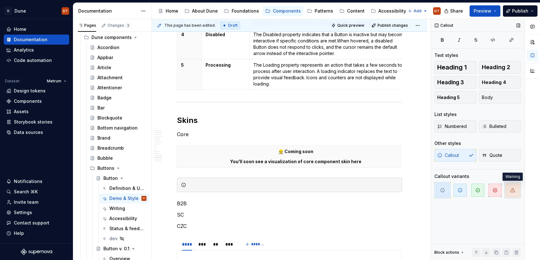 This screenshot has height=260, width=540. Describe the element at coordinates (500, 155) in the screenshot. I see `button: Quote` at that location.